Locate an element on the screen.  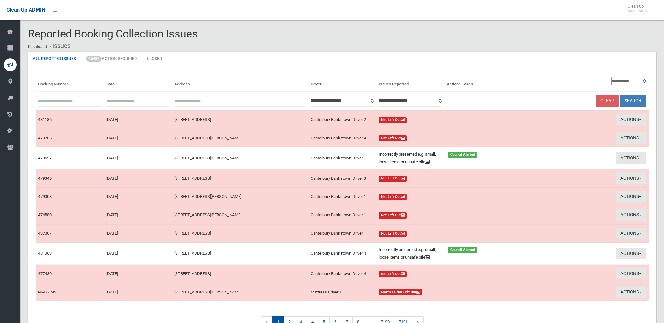
span: 65486 is located at coordinates (94, 59).